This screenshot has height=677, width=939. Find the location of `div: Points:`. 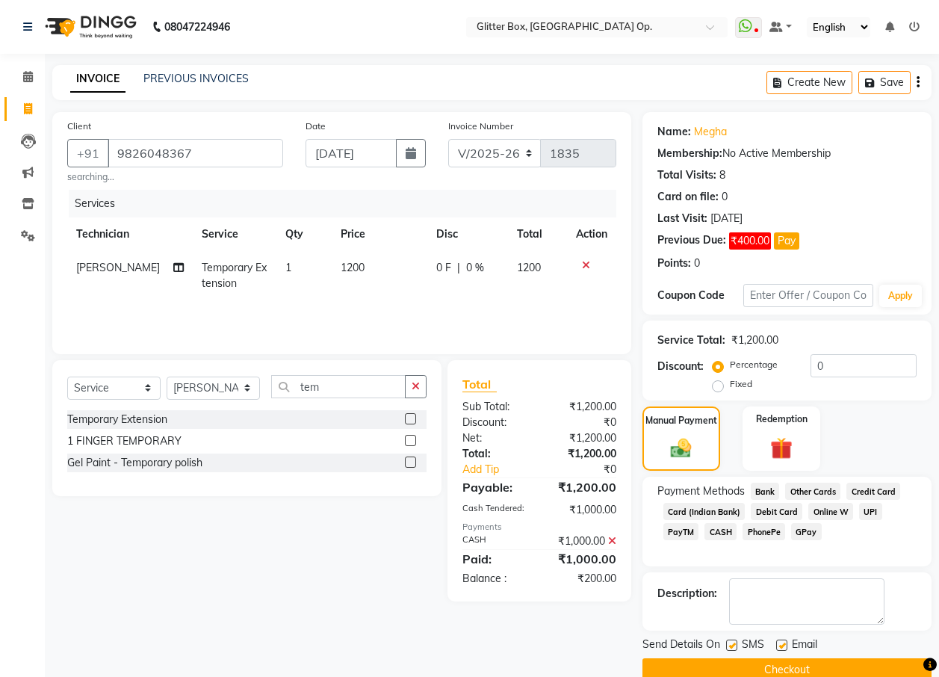

div: Points: is located at coordinates (674, 263).